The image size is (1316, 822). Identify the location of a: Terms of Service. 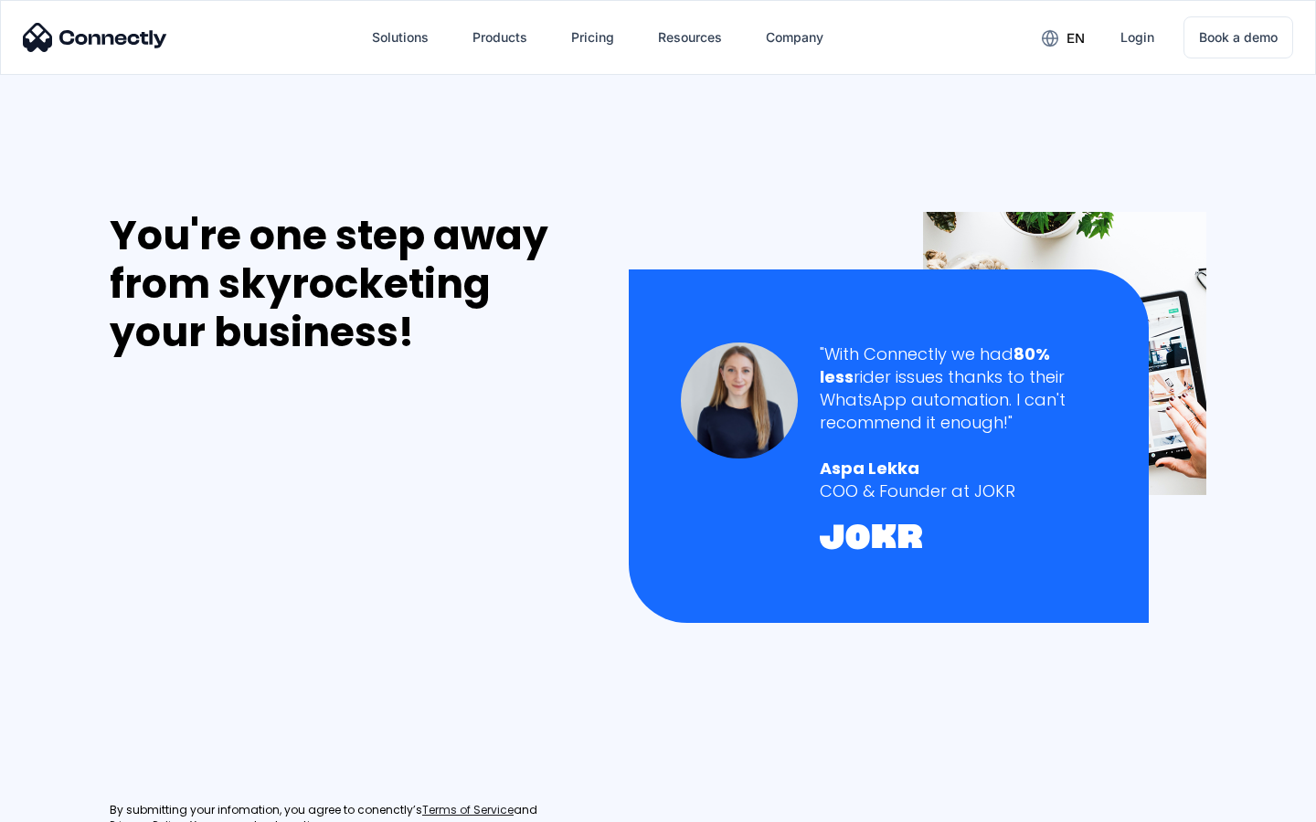
(468, 811).